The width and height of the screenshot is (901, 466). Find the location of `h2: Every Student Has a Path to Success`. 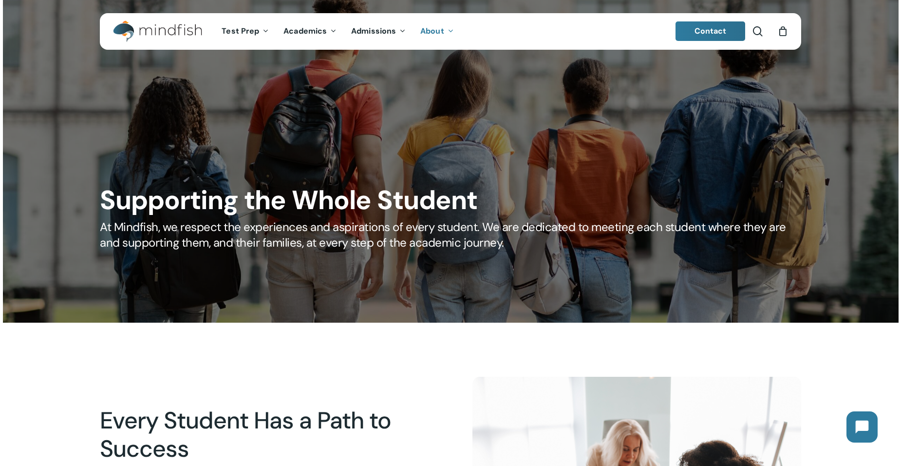

h2: Every Student Has a Path to Success is located at coordinates (252, 434).